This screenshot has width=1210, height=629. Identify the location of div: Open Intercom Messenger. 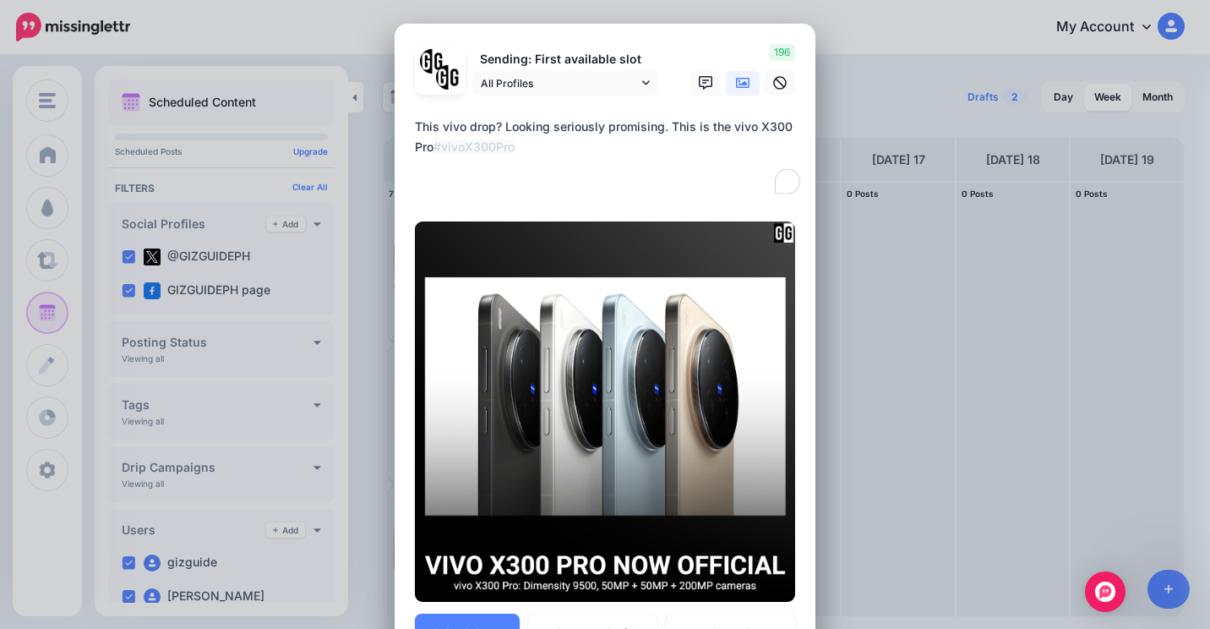
(1105, 591).